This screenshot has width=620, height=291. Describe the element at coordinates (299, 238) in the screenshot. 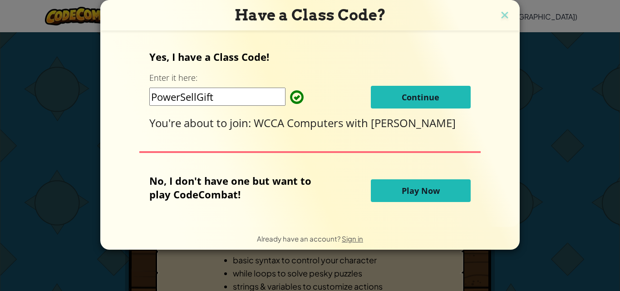

I see `span: Already have an account?` at that location.